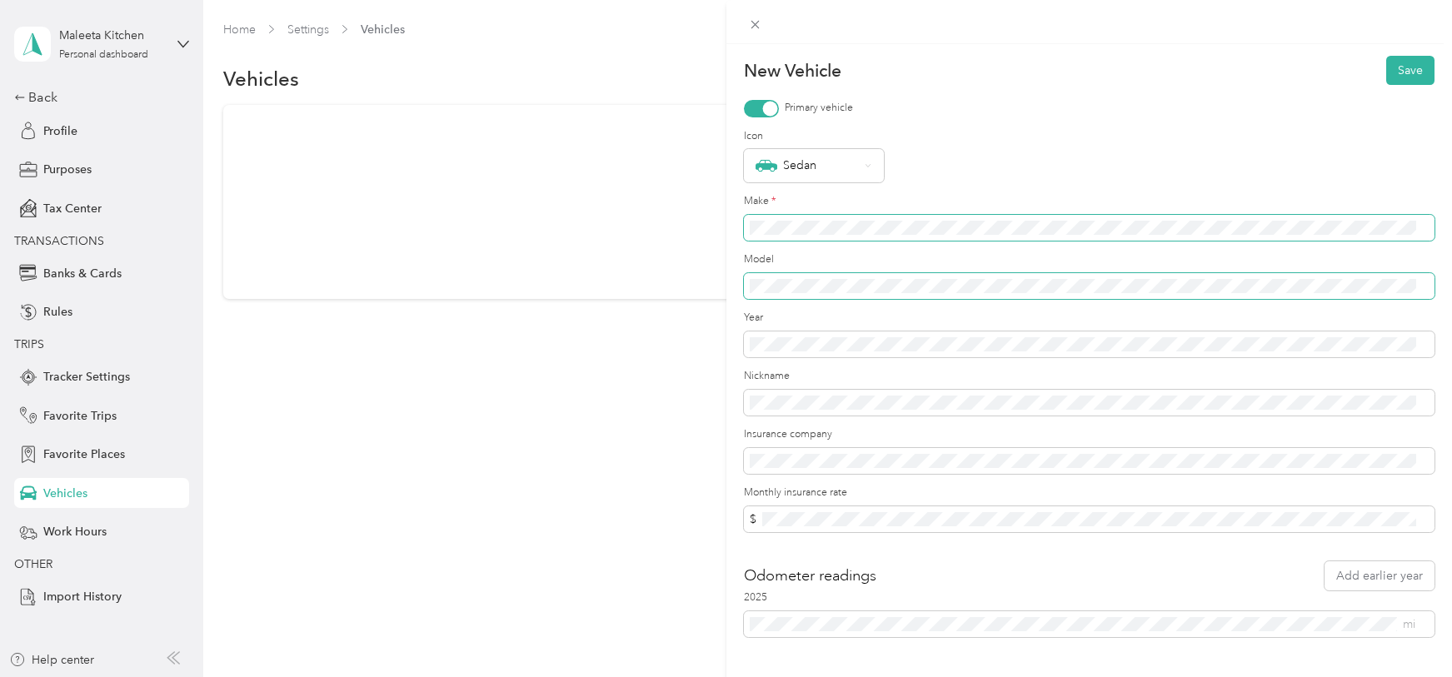  Describe the element at coordinates (1090, 137) in the screenshot. I see `label: Icon` at that location.